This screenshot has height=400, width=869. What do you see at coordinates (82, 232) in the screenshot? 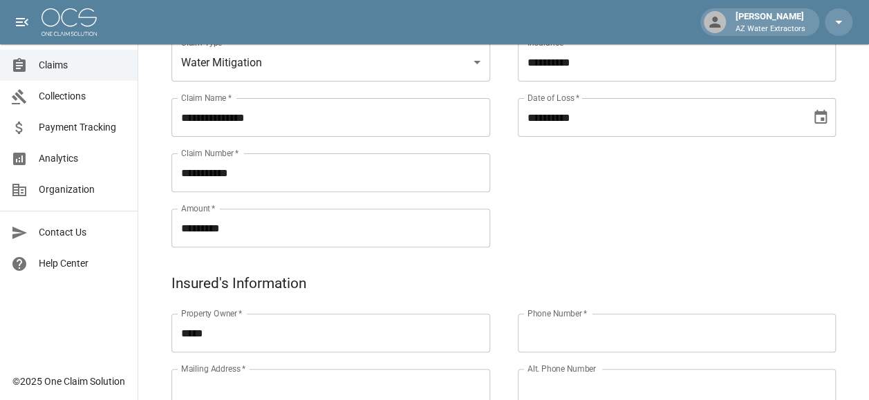
I see `span: Contact Us` at bounding box center [82, 232].